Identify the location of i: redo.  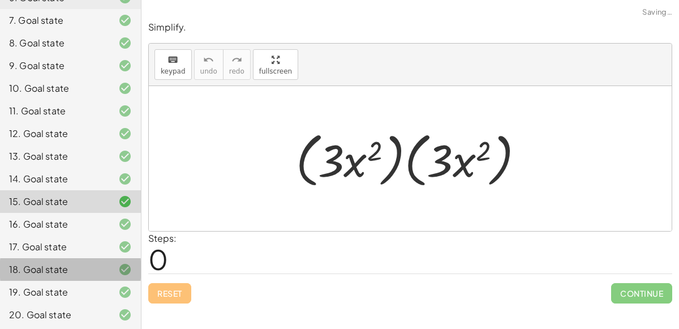
(236, 60).